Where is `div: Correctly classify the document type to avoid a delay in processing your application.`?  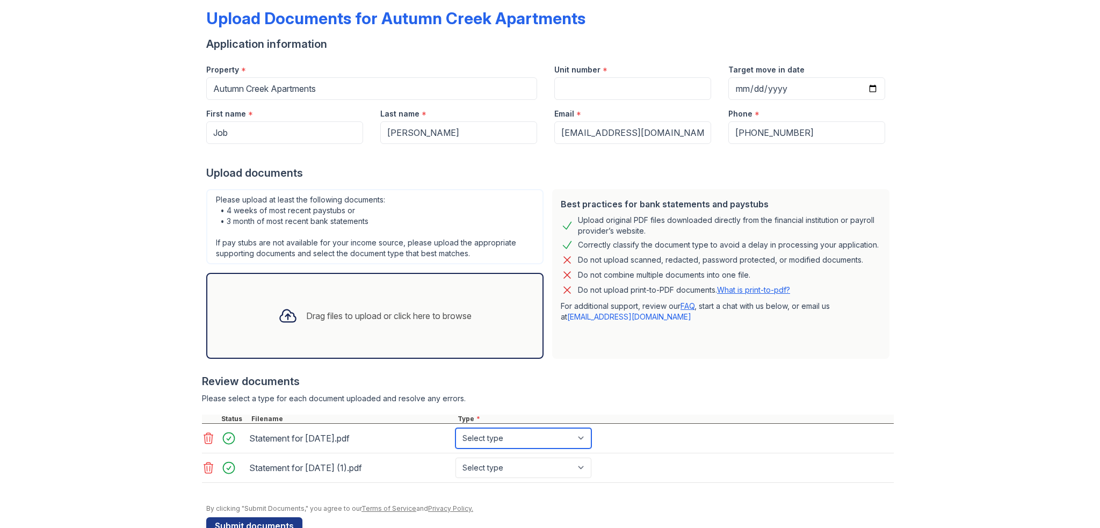
div: Correctly classify the document type to avoid a delay in processing your application. is located at coordinates (728, 245).